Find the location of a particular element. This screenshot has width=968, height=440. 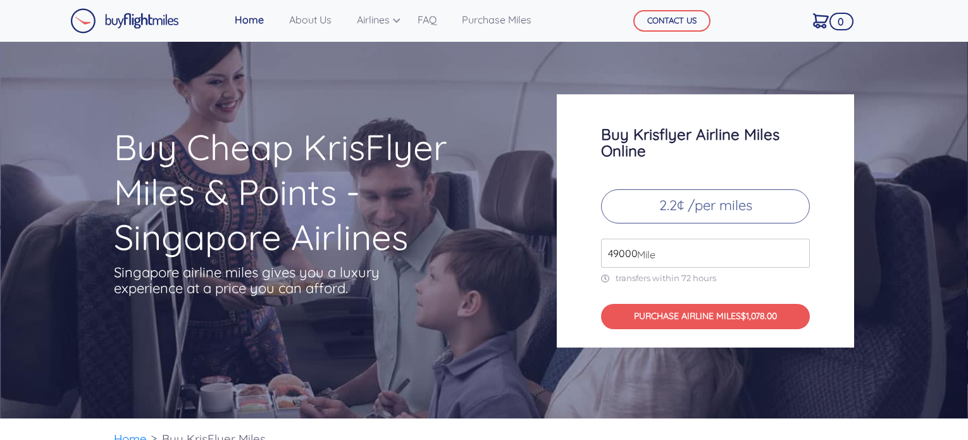

a: 0 is located at coordinates (821, 20).